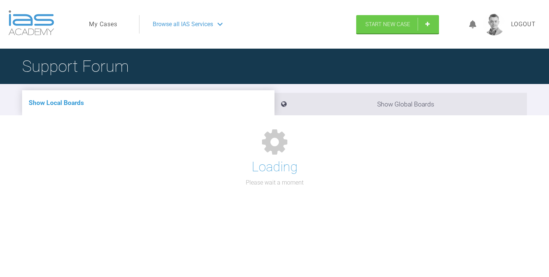 The width and height of the screenshot is (549, 277). Describe the element at coordinates (31, 23) in the screenshot. I see `img: logo-light.3e3ef733.png` at that location.